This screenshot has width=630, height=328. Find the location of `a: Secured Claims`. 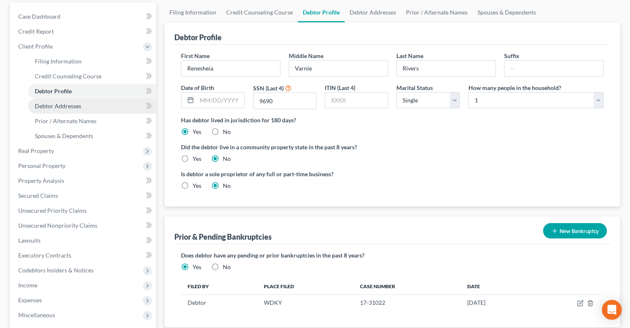

a: Secured Claims is located at coordinates (84, 195).